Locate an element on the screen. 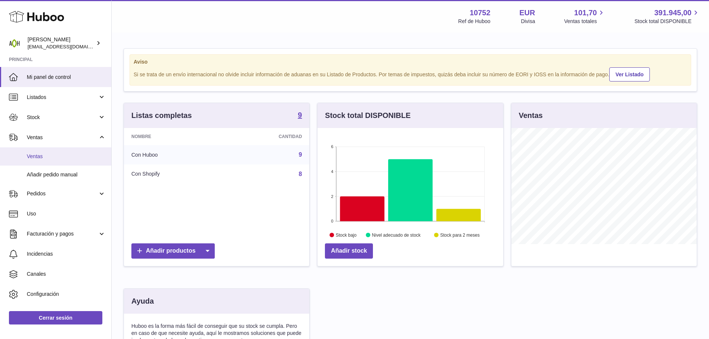 This screenshot has width=709, height=339. span: Configuración is located at coordinates (66, 294).